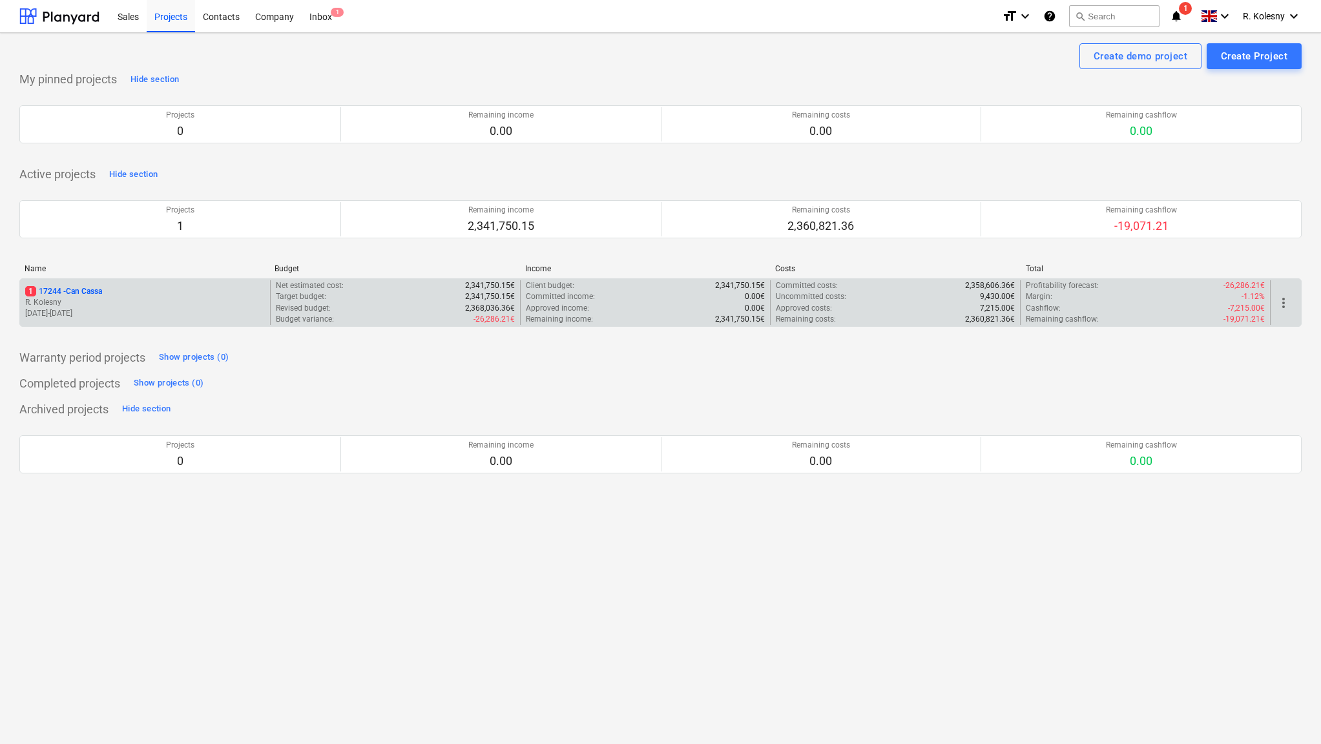 The height and width of the screenshot is (744, 1321). Describe the element at coordinates (1283, 303) in the screenshot. I see `span: more_vert` at that location.